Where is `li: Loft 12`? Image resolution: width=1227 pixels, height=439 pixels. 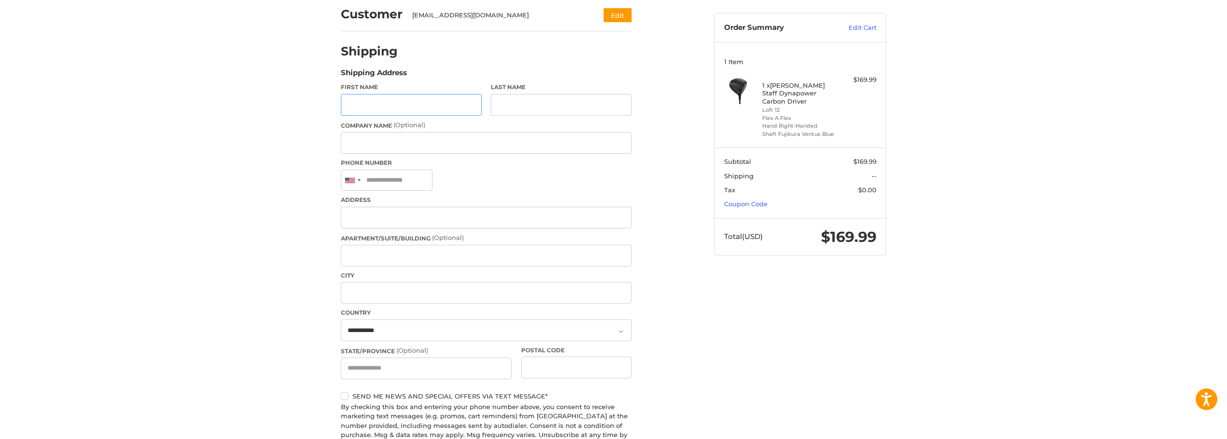
li: Loft 12 is located at coordinates (799, 110).